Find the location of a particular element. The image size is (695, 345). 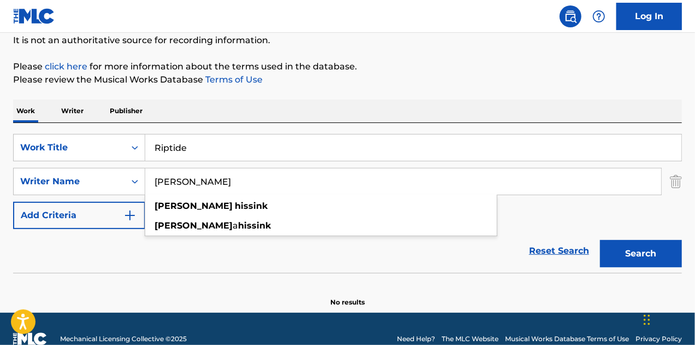

a: The MLC Website is located at coordinates (470, 339).